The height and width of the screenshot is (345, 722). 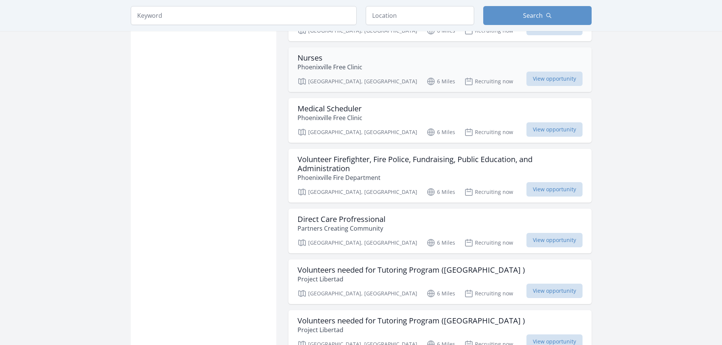 I want to click on a: Volunteer Firefighter, Fire Police, Fundraising, Public Education, and Administration Phoenixvill..., so click(x=440, y=176).